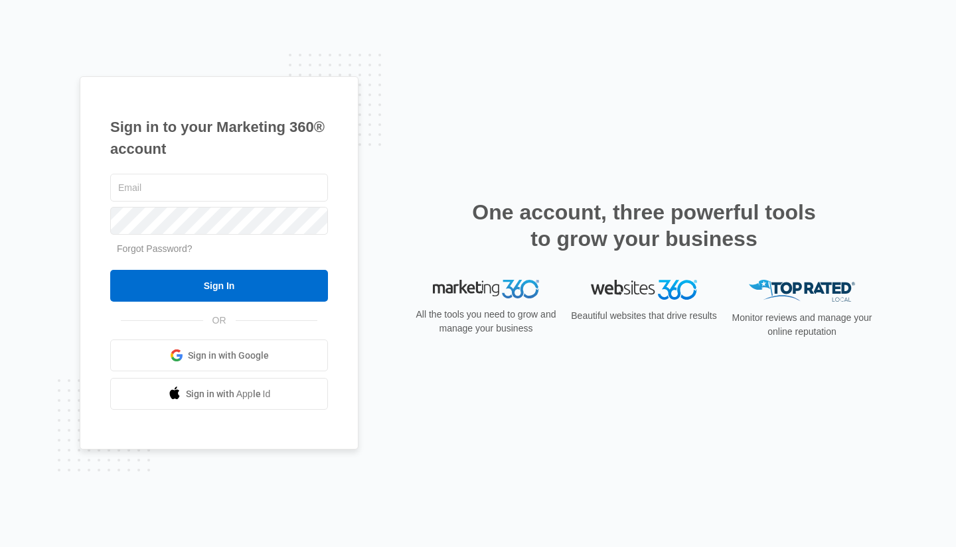 This screenshot has height=547, width=956. Describe the element at coordinates (219, 188) in the screenshot. I see `input: Email` at that location.